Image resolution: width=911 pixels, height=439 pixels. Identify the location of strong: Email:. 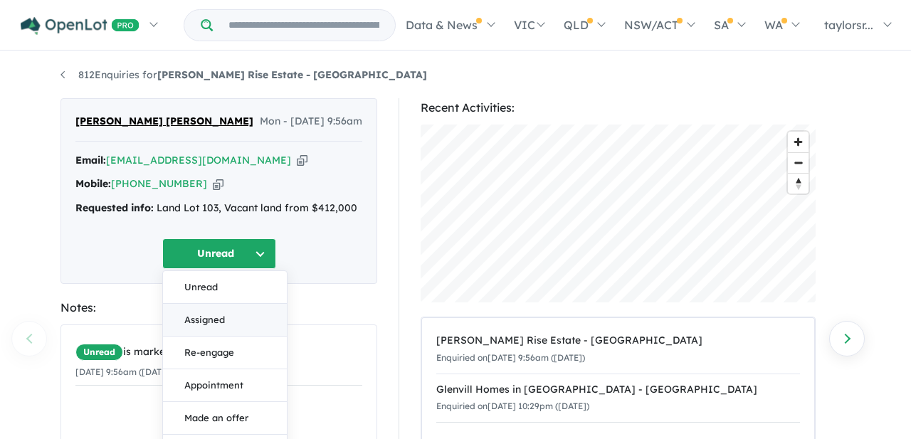
(90, 160).